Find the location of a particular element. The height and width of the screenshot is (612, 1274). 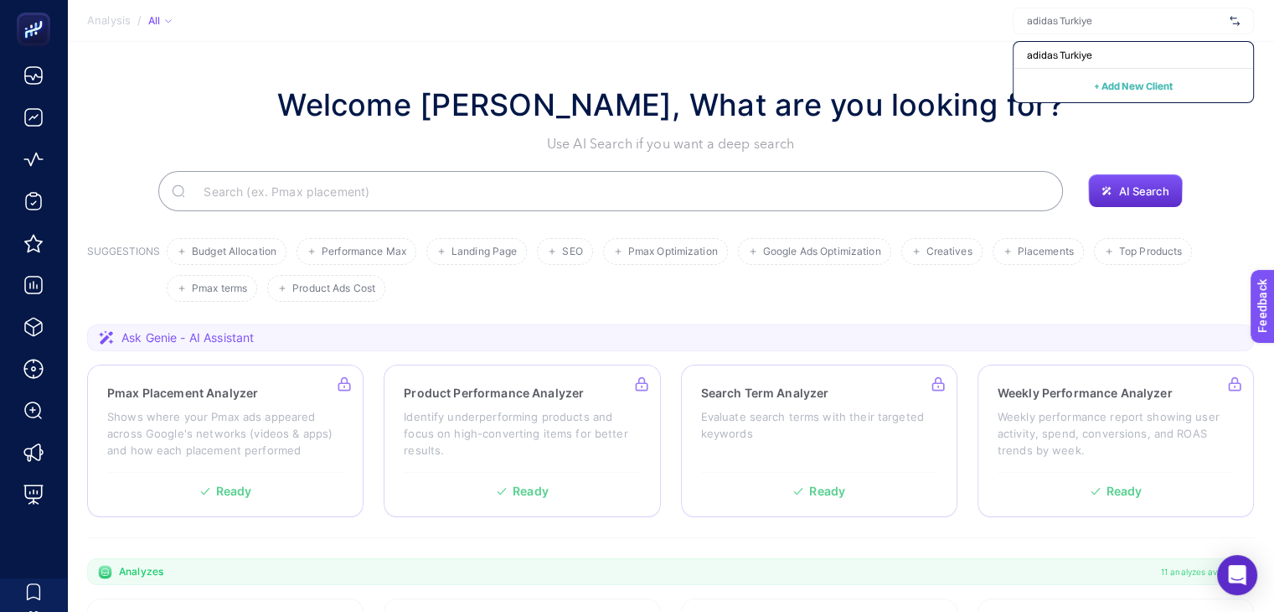

span: Budget Allocation is located at coordinates (234, 251).